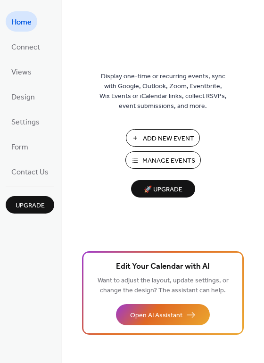  Describe the element at coordinates (23, 97) in the screenshot. I see `span: Design` at that location.